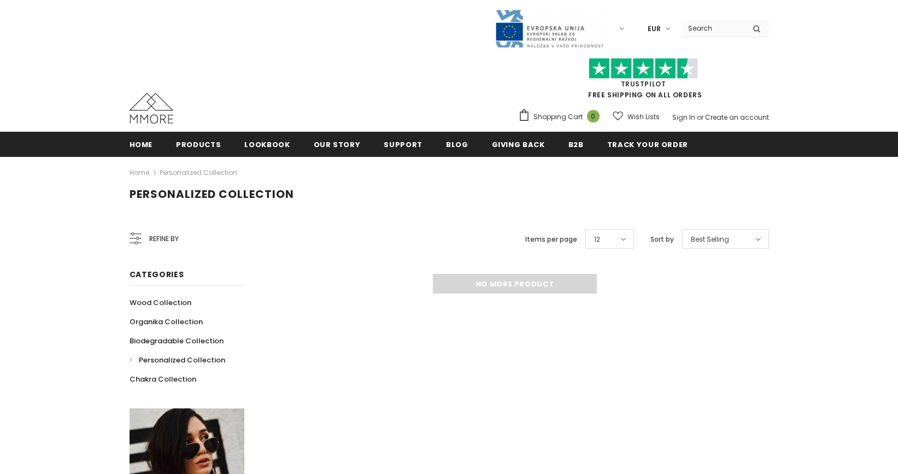  What do you see at coordinates (267, 144) in the screenshot?
I see `span: Lookbook` at bounding box center [267, 144].